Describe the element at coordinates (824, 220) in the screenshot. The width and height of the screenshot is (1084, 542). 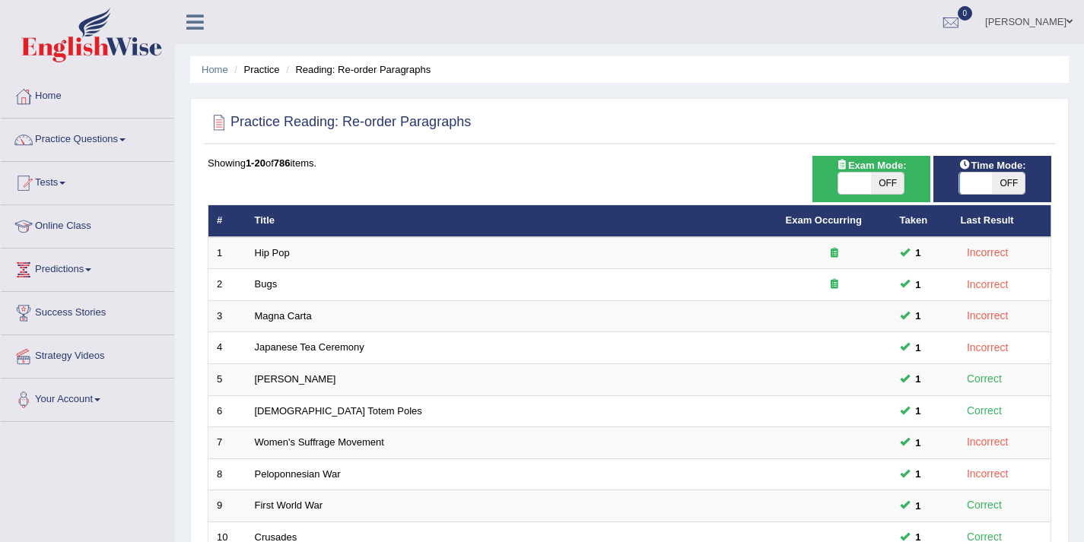
I see `a: Exam Occurring` at that location.